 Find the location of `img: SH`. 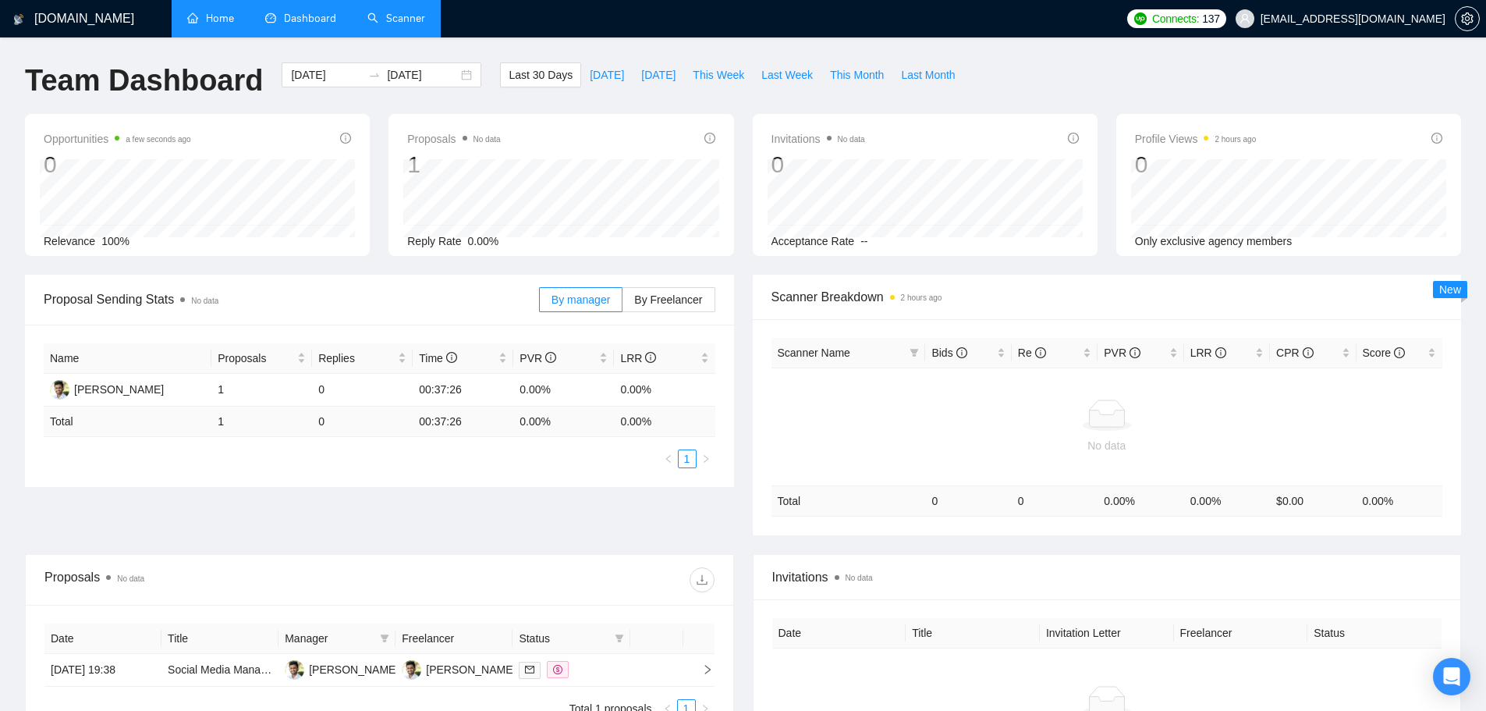

img: SH is located at coordinates (59, 389).